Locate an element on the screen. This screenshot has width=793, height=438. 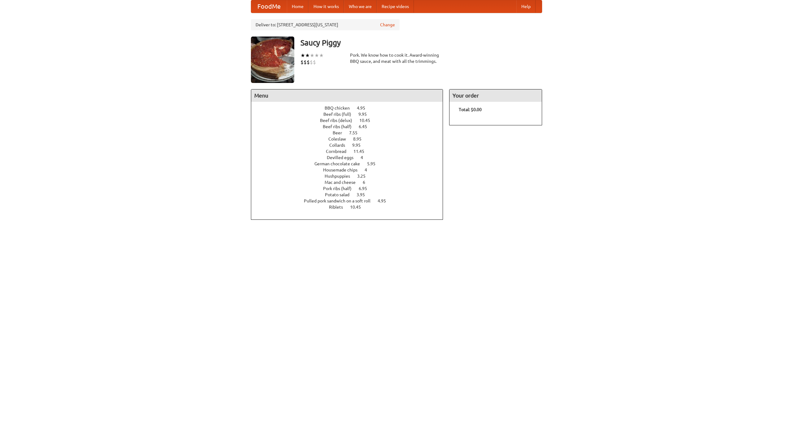
a: Devilled eggs 4 is located at coordinates (351, 158).